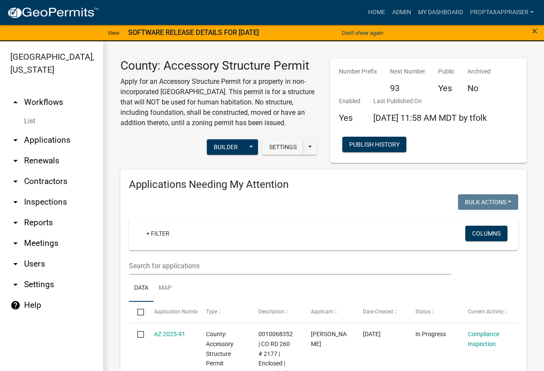 This screenshot has height=371, width=544. Describe the element at coordinates (177, 312) in the screenshot. I see `span: Application Number` at that location.